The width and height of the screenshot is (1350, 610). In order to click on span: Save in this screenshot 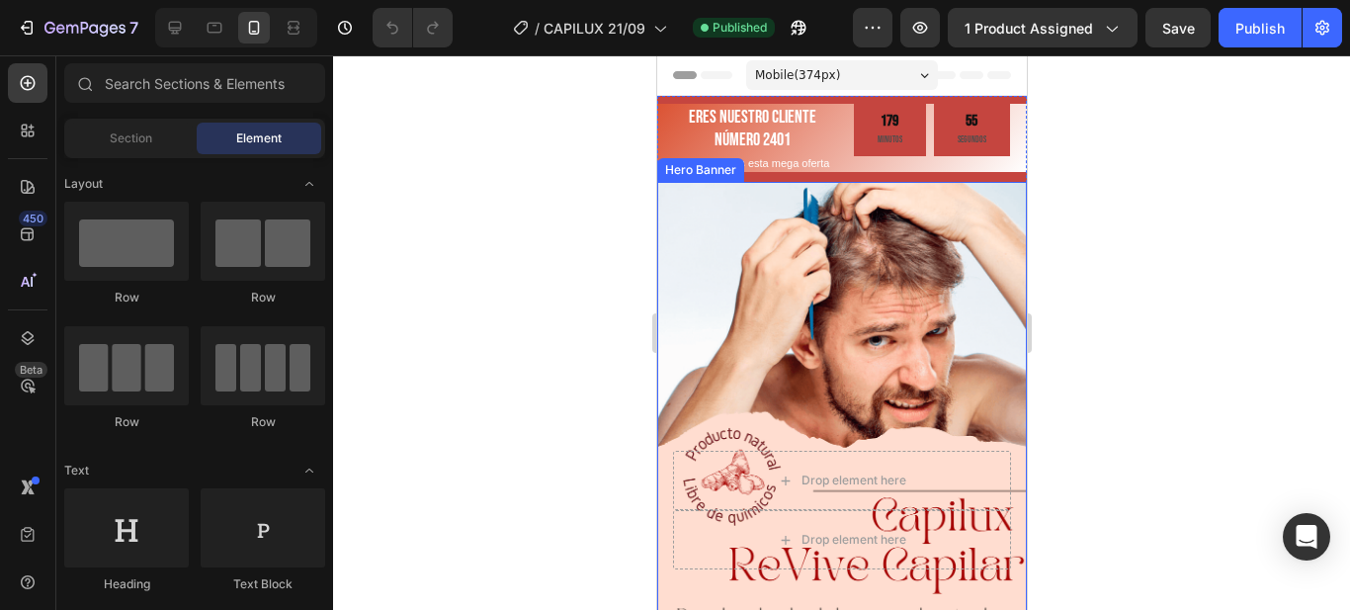, I will do `click(1178, 28)`.